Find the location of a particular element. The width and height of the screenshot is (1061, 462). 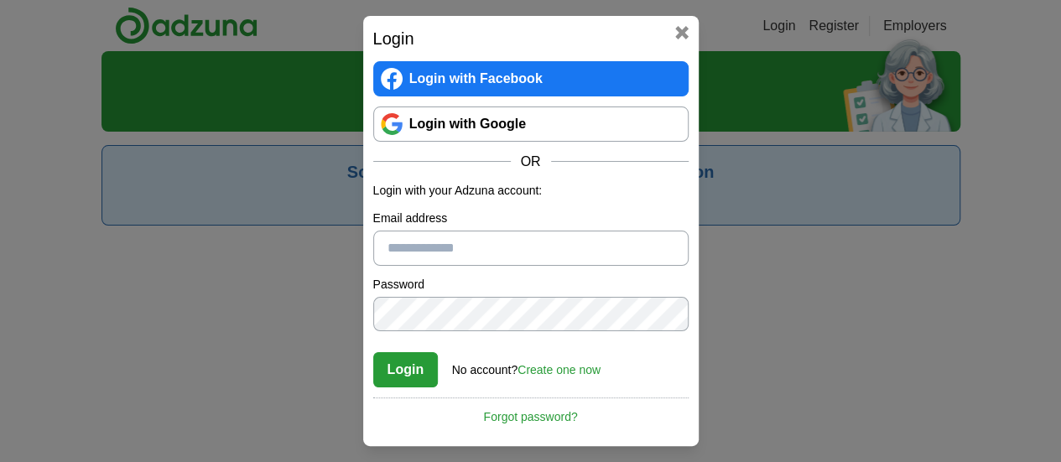

label: Email address is located at coordinates (531, 218).